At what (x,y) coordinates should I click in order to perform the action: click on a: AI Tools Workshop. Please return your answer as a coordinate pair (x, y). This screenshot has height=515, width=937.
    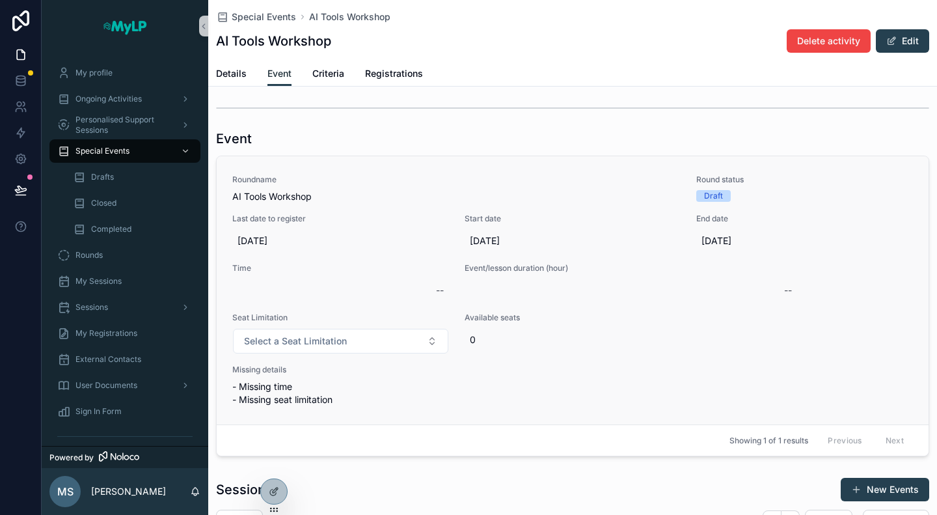
    Looking at the image, I should click on (349, 17).